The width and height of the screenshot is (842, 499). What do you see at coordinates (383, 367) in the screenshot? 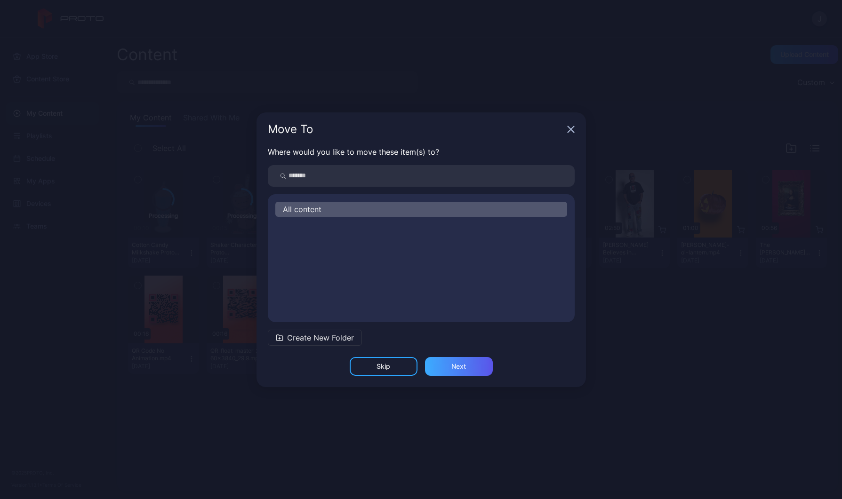
I see `div: Skip` at bounding box center [383, 367].